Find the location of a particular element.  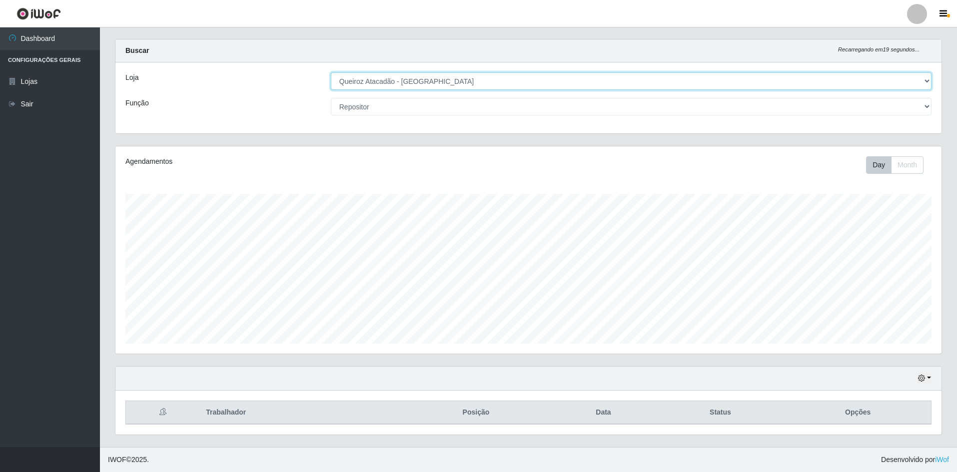

img: CoreUI Logo is located at coordinates (38, 13).